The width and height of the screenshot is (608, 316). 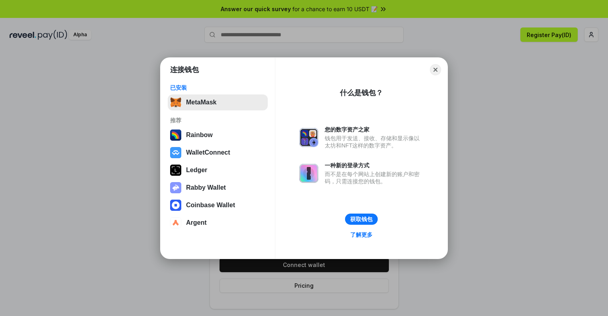 What do you see at coordinates (217, 120) in the screenshot?
I see `div: 推荐` at bounding box center [217, 120].